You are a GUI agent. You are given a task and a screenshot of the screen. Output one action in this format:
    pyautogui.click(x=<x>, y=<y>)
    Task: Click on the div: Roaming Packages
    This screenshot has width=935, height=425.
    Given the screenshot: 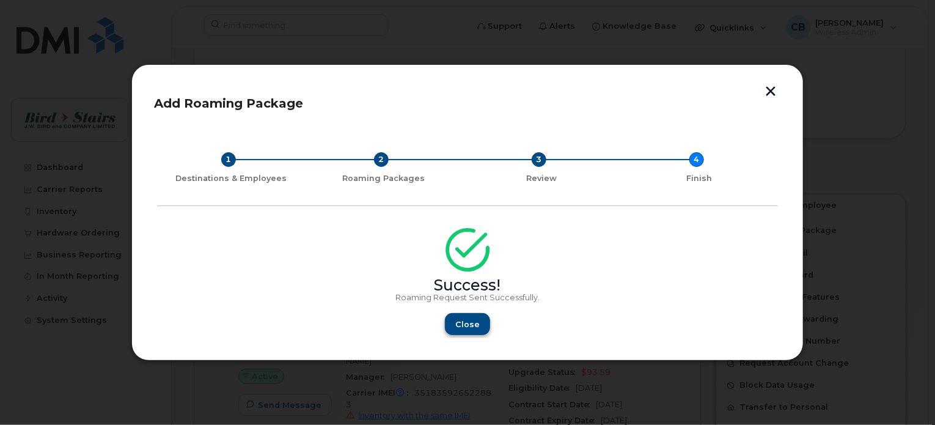 What is the action you would take?
    pyautogui.click(x=384, y=178)
    